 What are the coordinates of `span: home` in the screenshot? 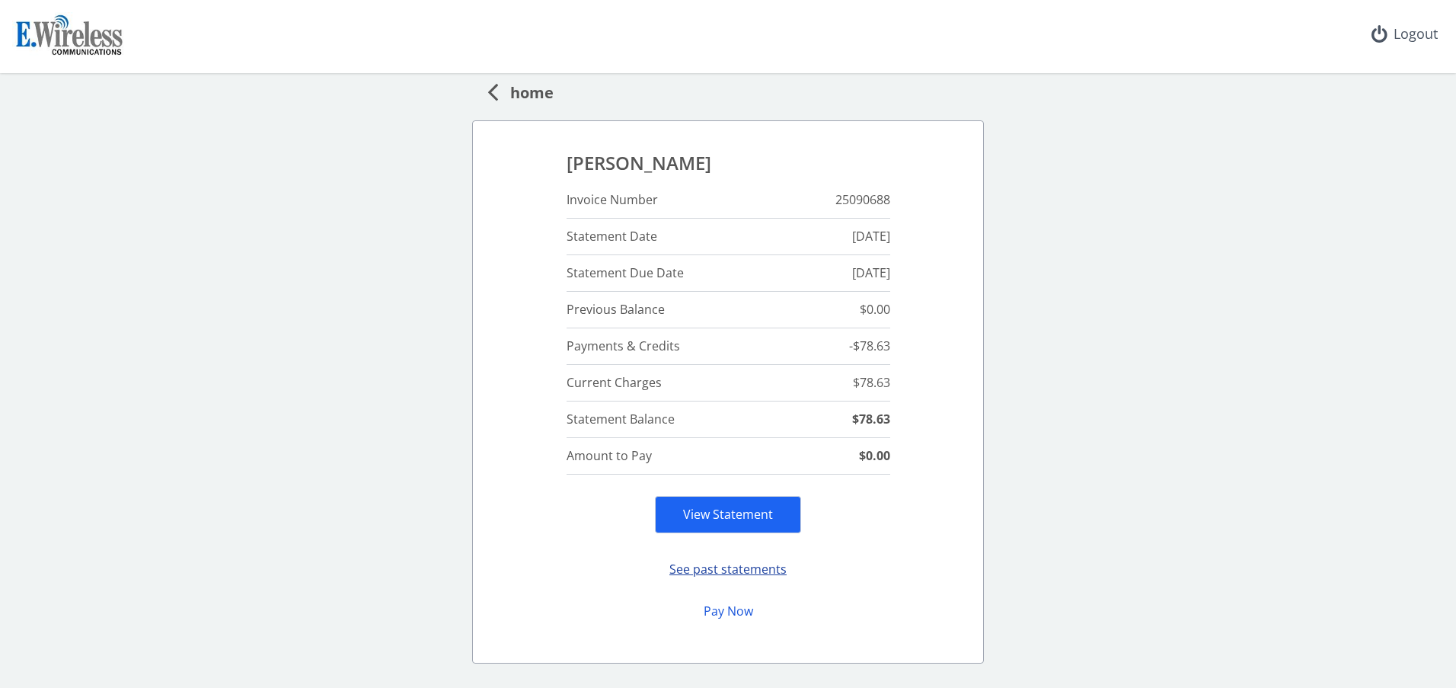 It's located at (526, 90).